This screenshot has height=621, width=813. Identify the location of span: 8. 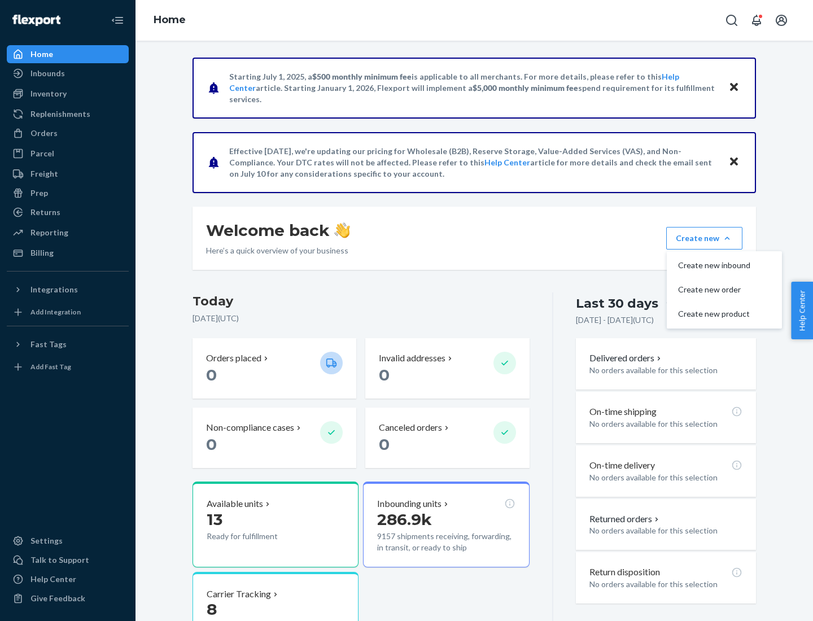
(212, 610).